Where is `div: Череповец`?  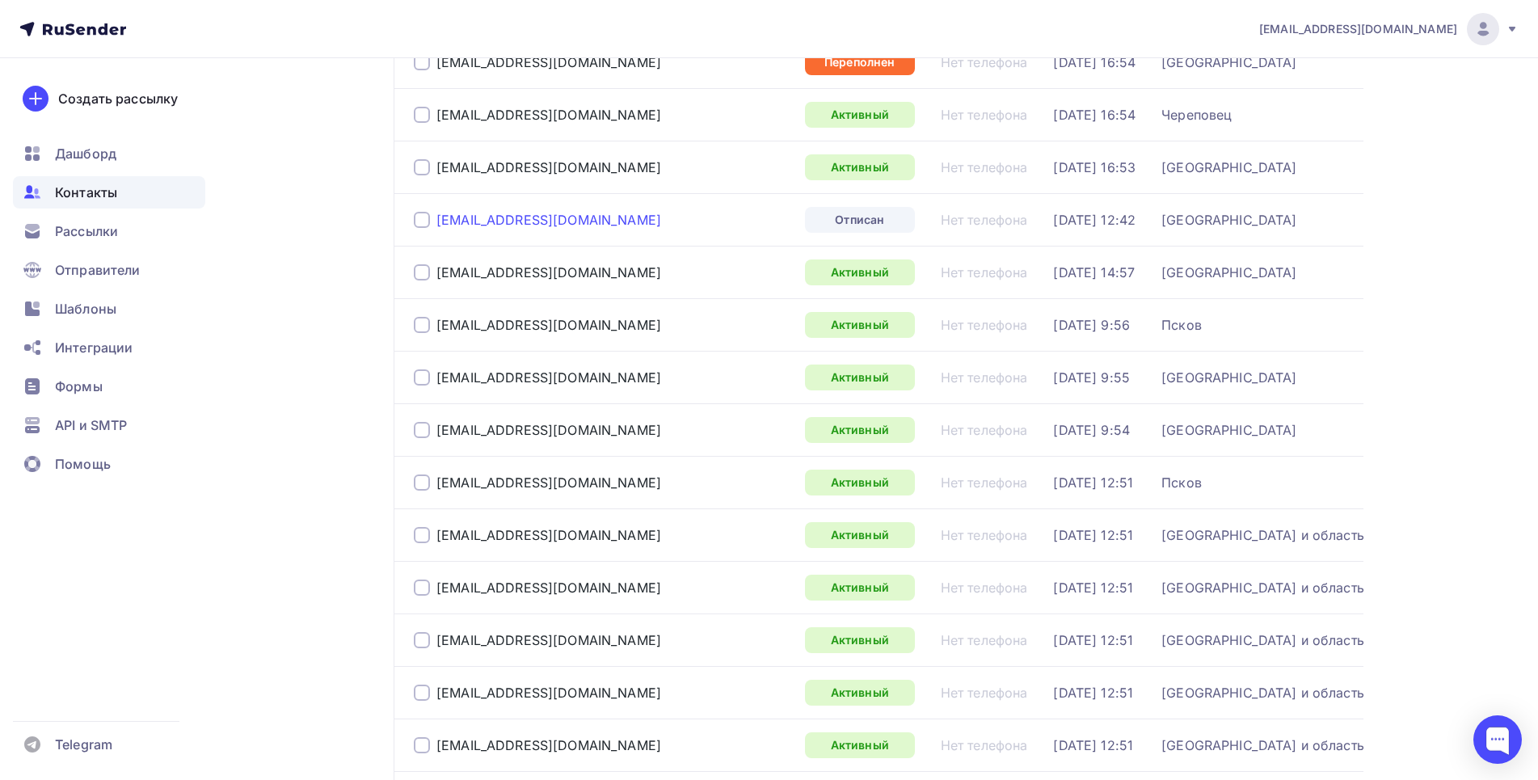 div: Череповец is located at coordinates (1196, 115).